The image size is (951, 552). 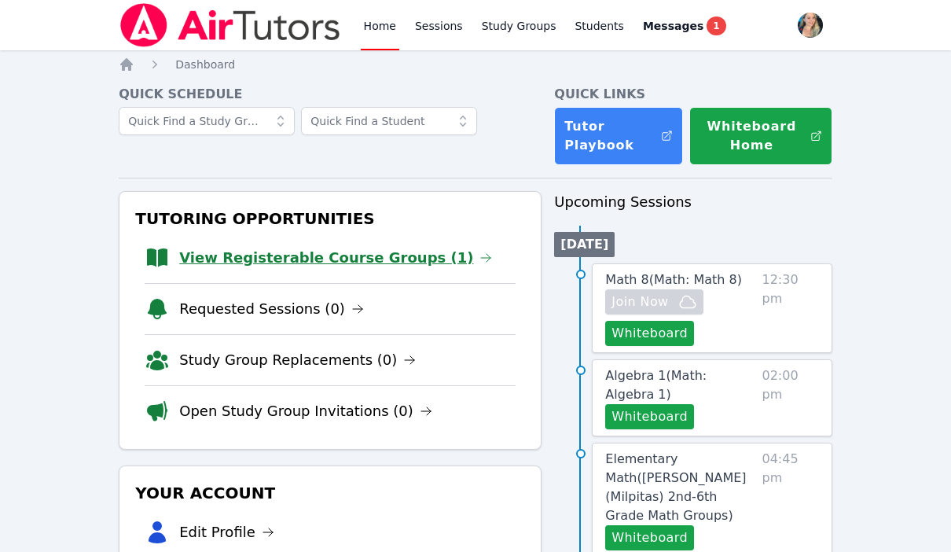 What do you see at coordinates (761, 136) in the screenshot?
I see `button: Whiteboard Home` at bounding box center [761, 136].